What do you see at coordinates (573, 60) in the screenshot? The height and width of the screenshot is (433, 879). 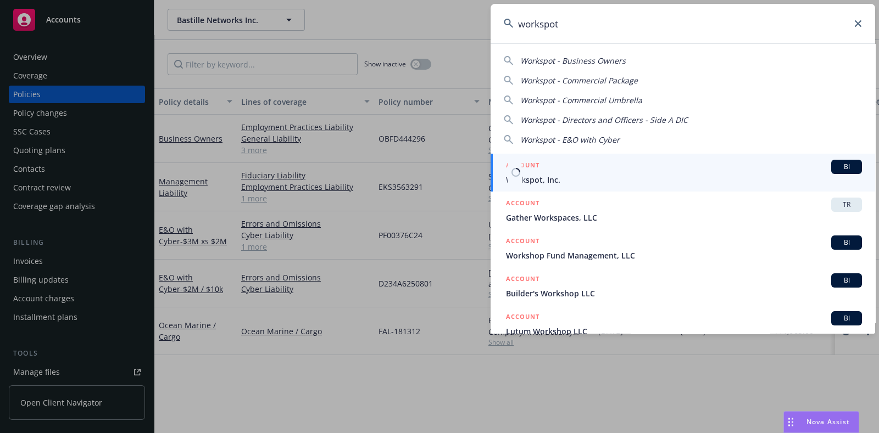 I see `span: Workspot - Business Owners` at bounding box center [573, 60].